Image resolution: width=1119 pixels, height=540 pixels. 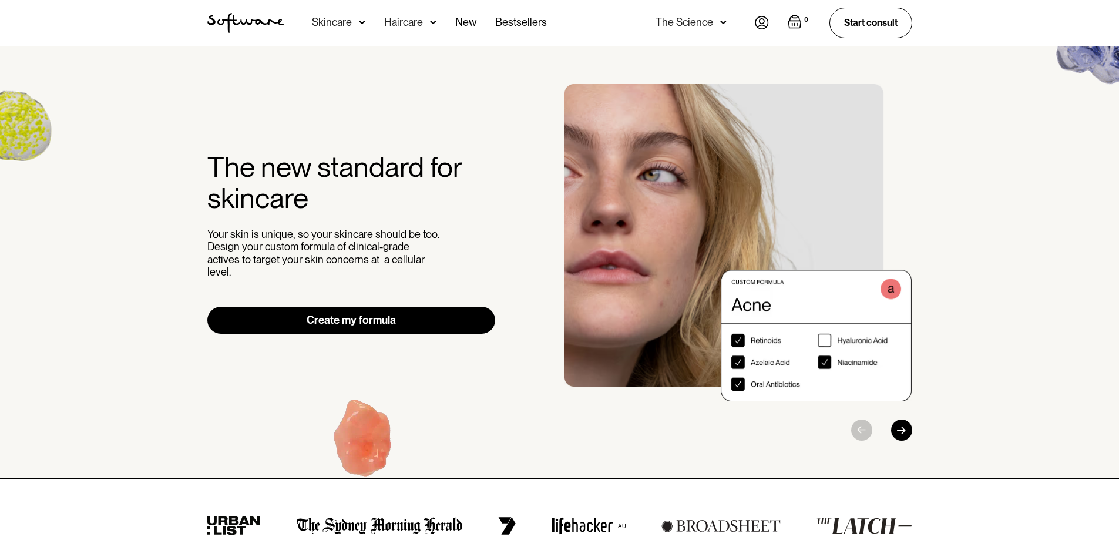 I want to click on img: broadsheet logo, so click(x=721, y=526).